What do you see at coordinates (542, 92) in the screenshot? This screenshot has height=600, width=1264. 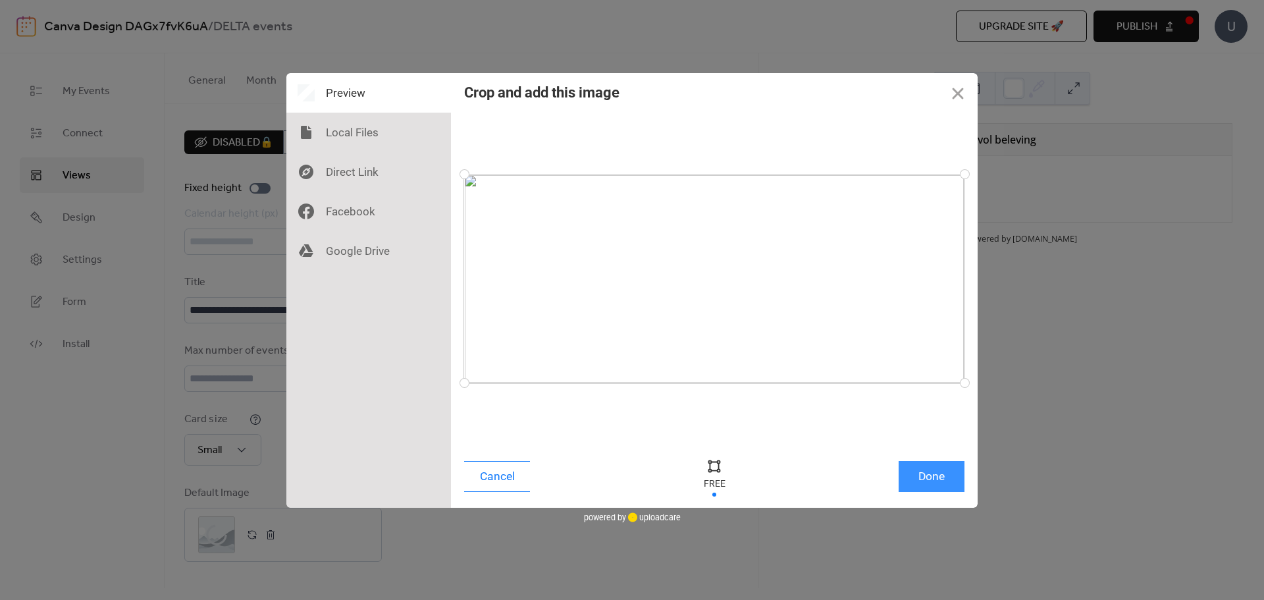 I see `div: Crop and add this image` at bounding box center [542, 92].